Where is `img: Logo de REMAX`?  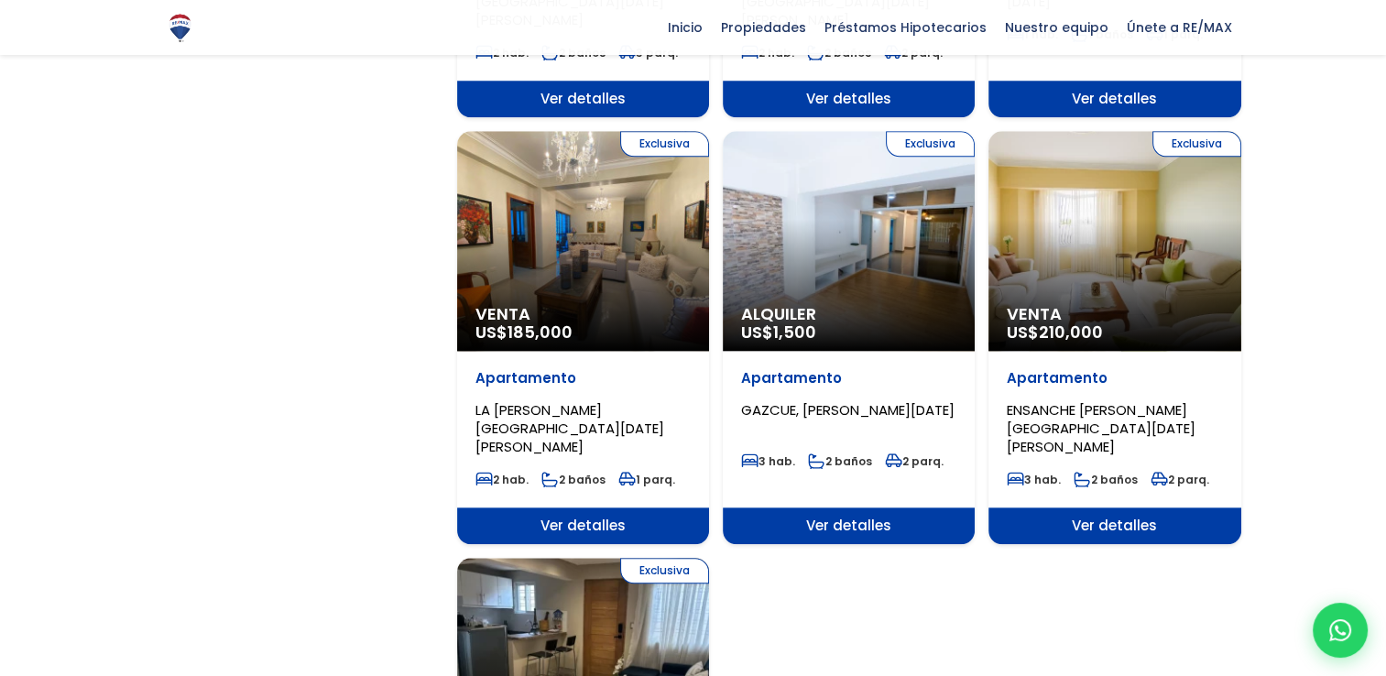
img: Logo de REMAX is located at coordinates (180, 27).